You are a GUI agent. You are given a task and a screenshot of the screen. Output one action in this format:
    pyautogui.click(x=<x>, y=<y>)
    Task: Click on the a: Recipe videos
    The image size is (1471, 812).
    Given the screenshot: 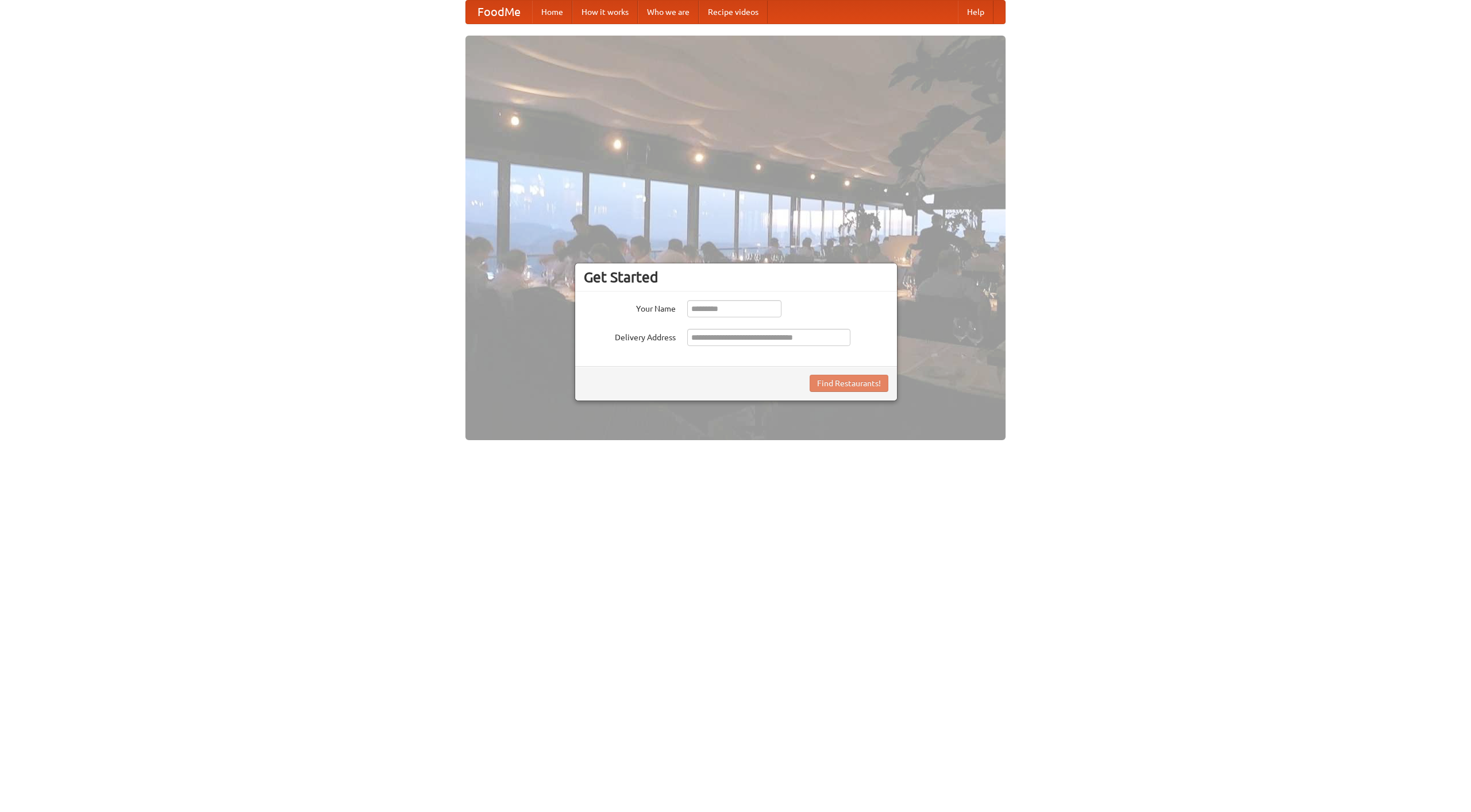 What is the action you would take?
    pyautogui.click(x=733, y=12)
    